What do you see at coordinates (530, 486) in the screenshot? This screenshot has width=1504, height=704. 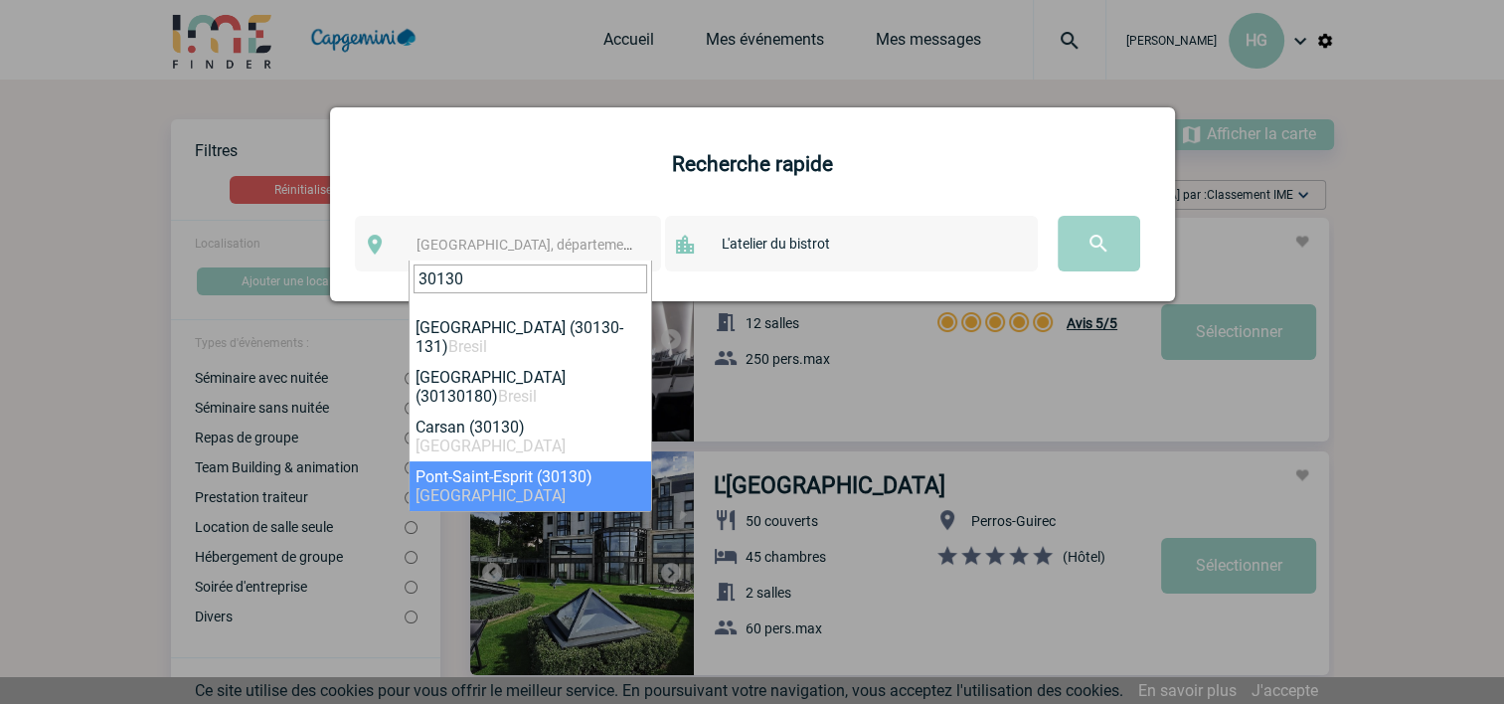 I see `li: Pont-Saint-Esprit (30130)` at bounding box center [530, 486].